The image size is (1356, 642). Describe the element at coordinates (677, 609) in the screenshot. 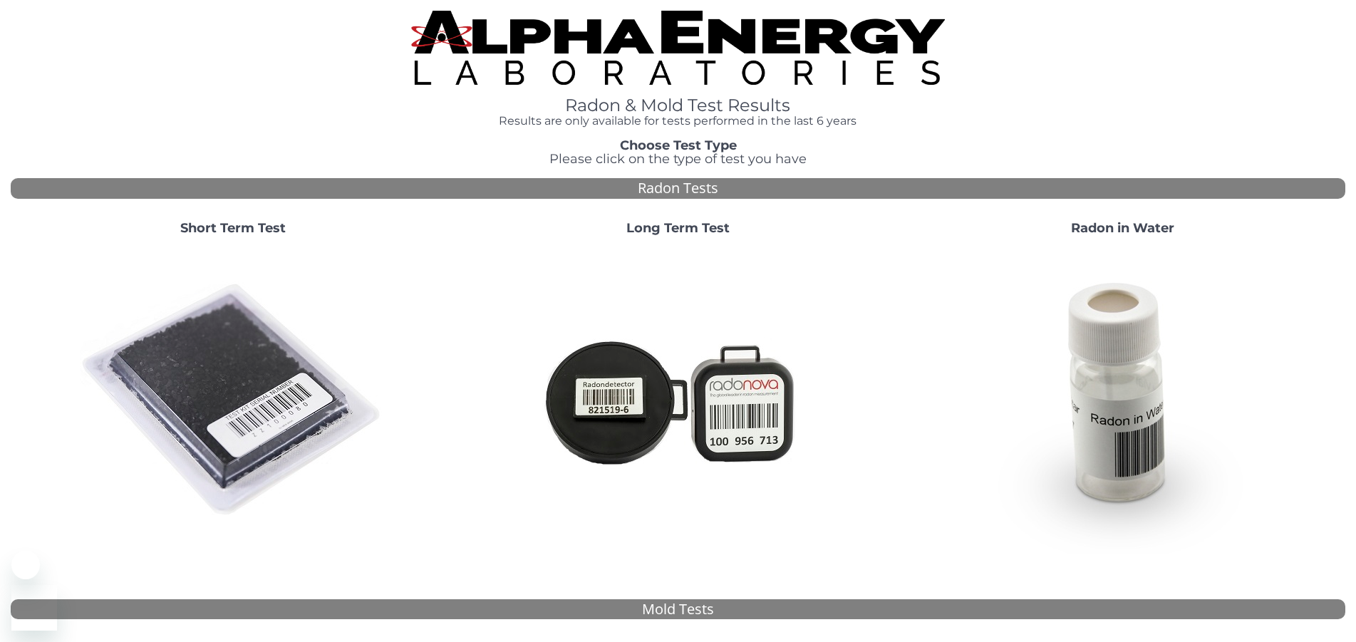

I see `div: Mold Tests` at that location.